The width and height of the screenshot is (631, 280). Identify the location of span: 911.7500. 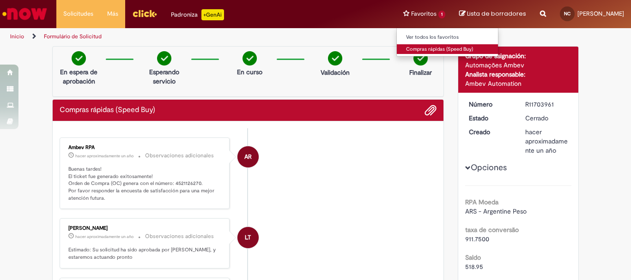
(477, 239).